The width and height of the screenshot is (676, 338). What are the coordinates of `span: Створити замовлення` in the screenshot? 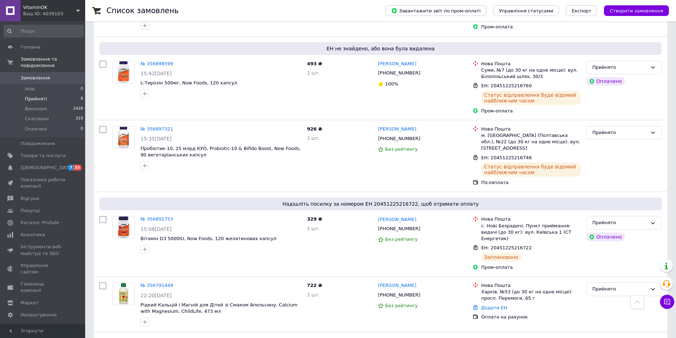 It's located at (636, 11).